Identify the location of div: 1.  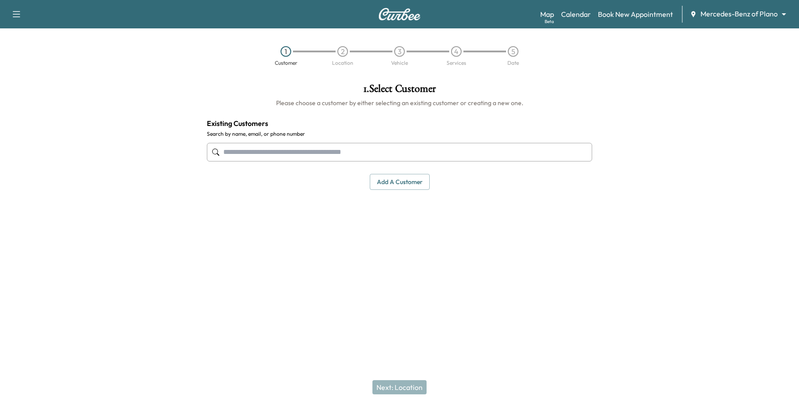
(286, 51).